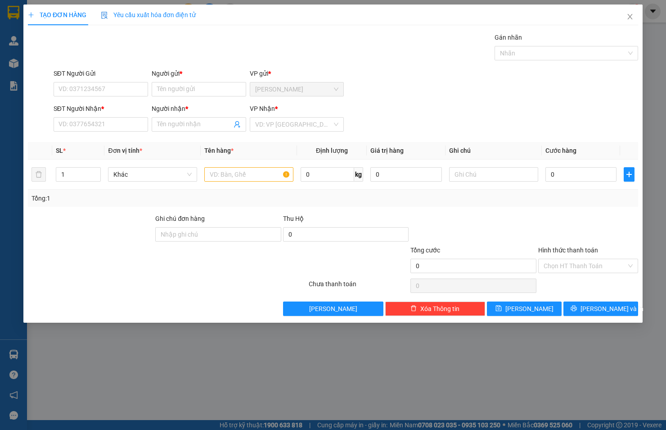  I want to click on span: SL, so click(59, 150).